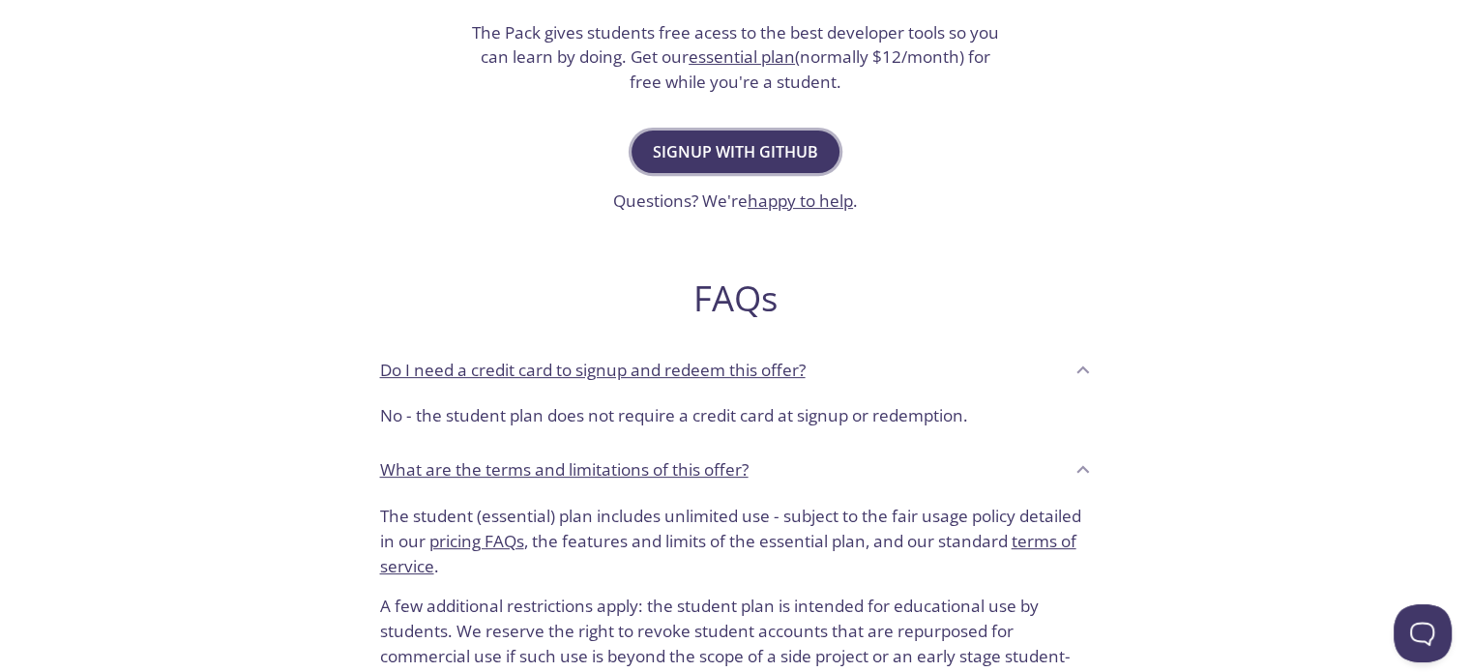 The width and height of the screenshot is (1471, 672). I want to click on p: No - the student plan does not require a credit card at signup or redemption., so click(736, 416).